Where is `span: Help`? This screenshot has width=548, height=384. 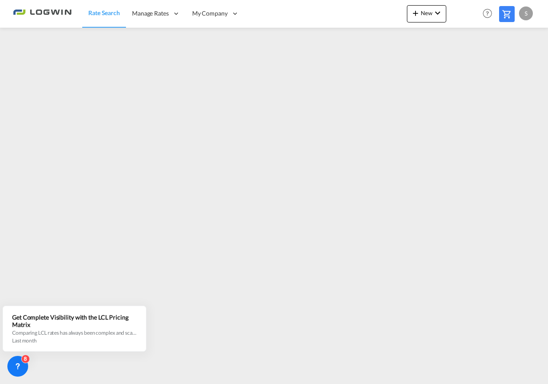
span: Help is located at coordinates (487, 13).